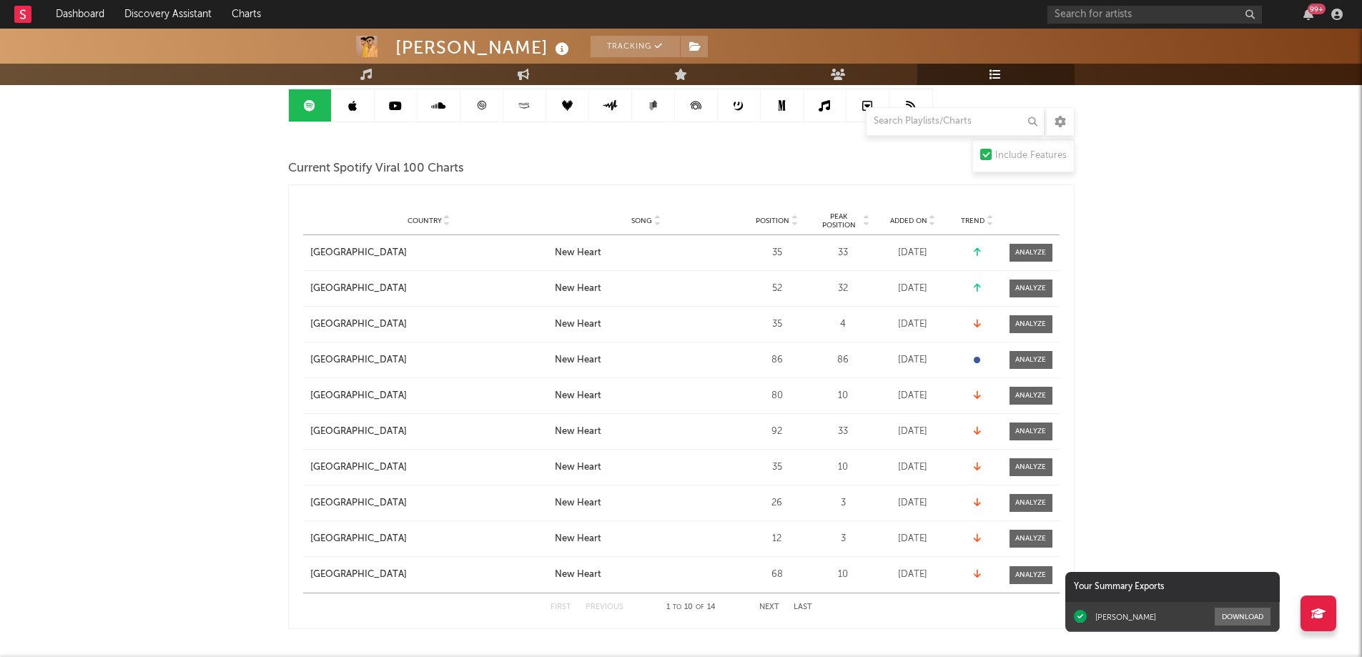 The height and width of the screenshot is (657, 1362). Describe the element at coordinates (1309, 14) in the screenshot. I see `button: 99+` at that location.